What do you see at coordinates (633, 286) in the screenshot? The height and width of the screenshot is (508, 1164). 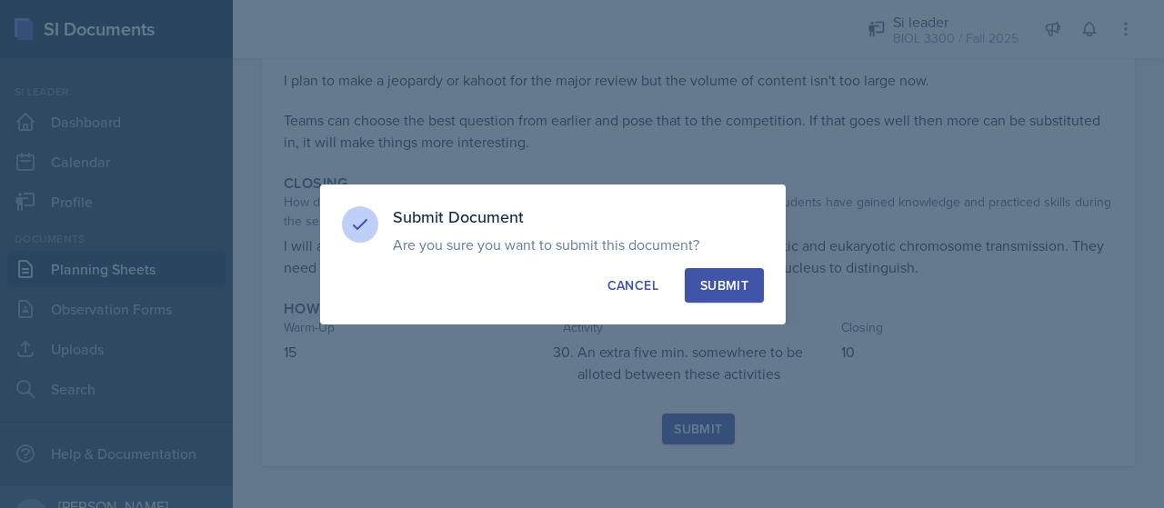 I see `div: Cancel` at bounding box center [633, 286].